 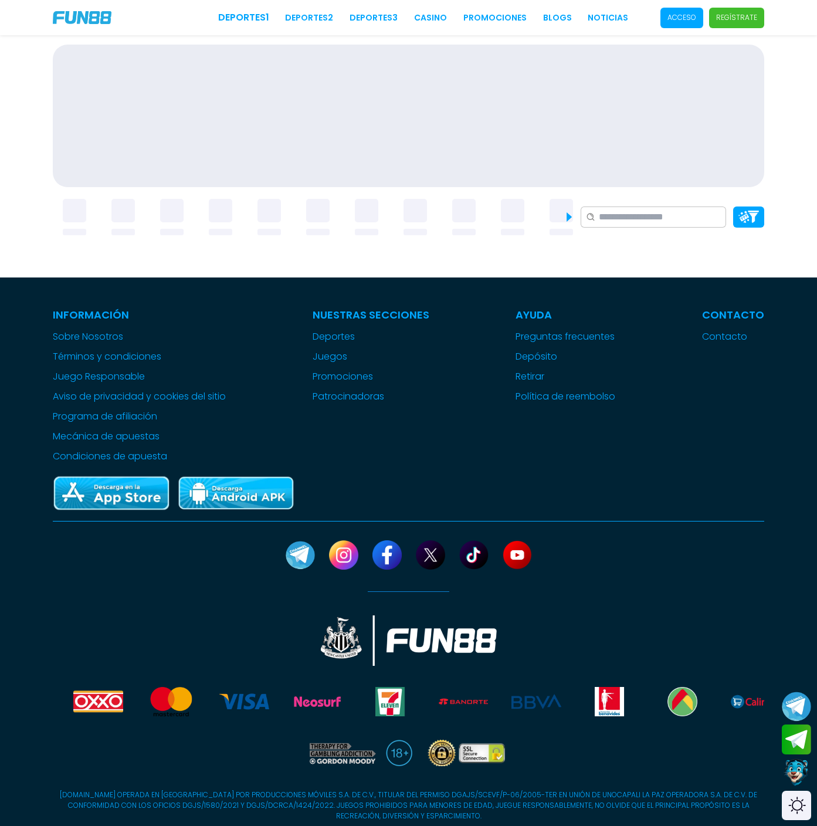 I want to click on a: Preguntas frecuentes, so click(x=566, y=337).